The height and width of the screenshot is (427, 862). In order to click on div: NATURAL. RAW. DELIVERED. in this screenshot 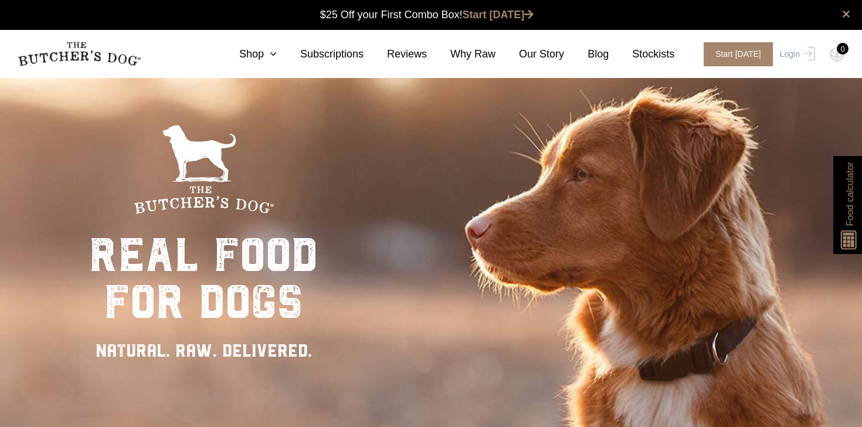, I will do `click(204, 350)`.